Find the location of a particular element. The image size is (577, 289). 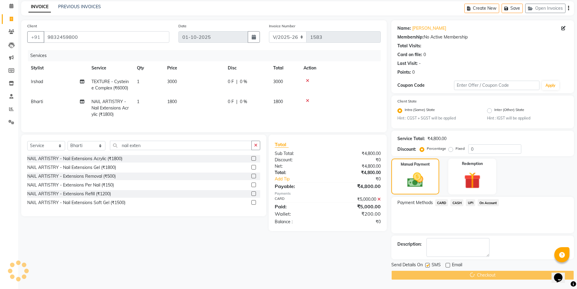

div: Total Visits: is located at coordinates (409, 46).